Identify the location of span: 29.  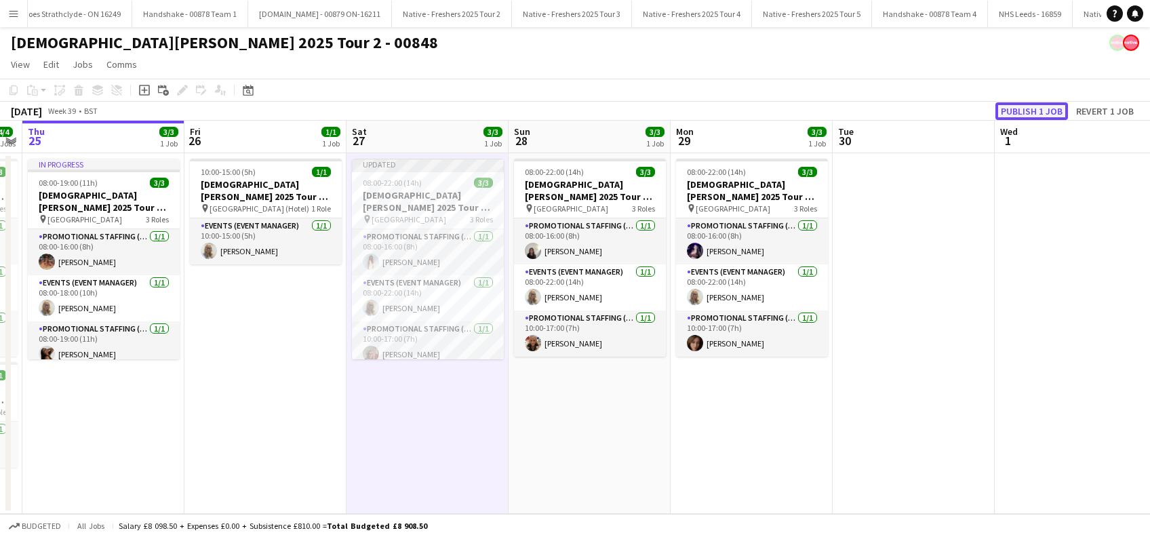
(683, 140).